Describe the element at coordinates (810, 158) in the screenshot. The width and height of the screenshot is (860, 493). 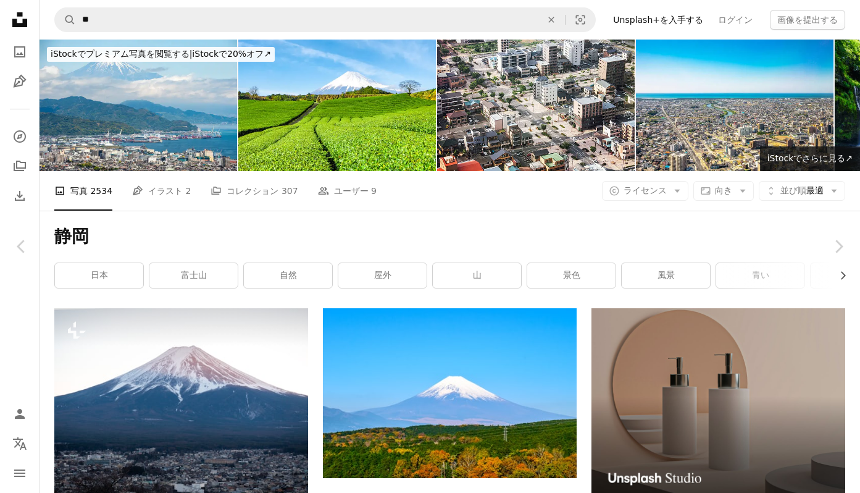
I see `span: iStockでさらに見る ↗` at that location.